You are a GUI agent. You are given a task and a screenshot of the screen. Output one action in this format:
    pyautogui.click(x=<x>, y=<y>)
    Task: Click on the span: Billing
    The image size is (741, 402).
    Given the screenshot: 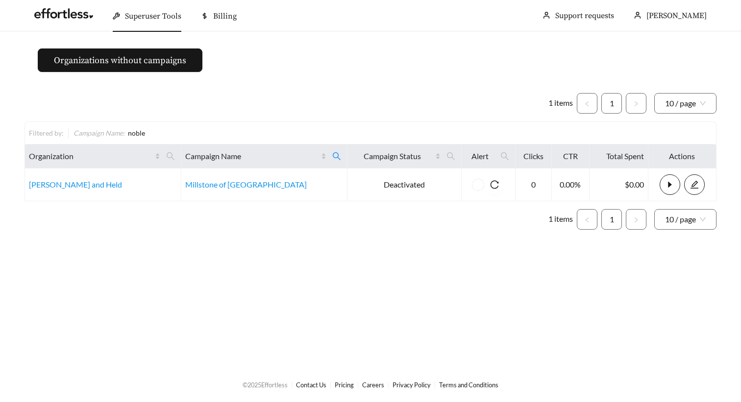 What is the action you would take?
    pyautogui.click(x=225, y=16)
    